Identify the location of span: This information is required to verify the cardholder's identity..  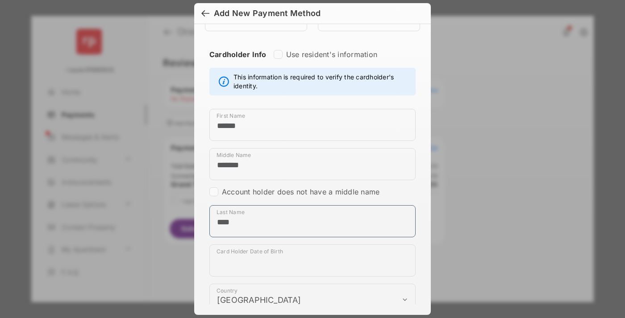
(322, 82).